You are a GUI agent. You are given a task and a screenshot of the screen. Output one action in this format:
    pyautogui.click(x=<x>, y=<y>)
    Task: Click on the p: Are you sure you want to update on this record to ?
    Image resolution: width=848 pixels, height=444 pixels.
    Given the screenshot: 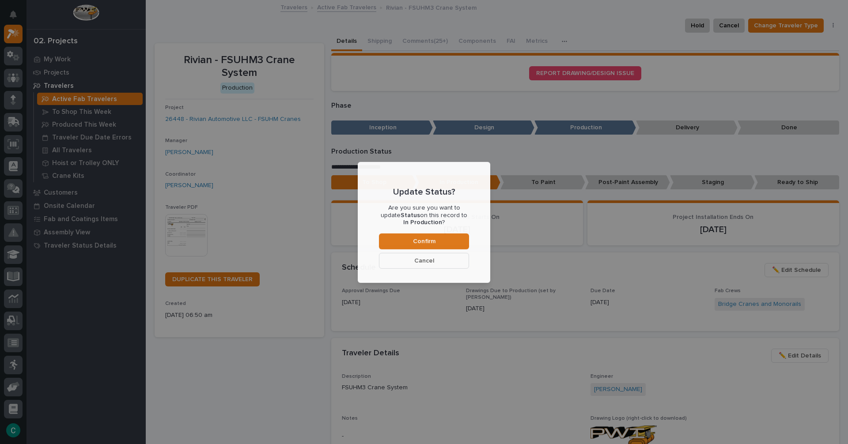 What is the action you would take?
    pyautogui.click(x=424, y=215)
    